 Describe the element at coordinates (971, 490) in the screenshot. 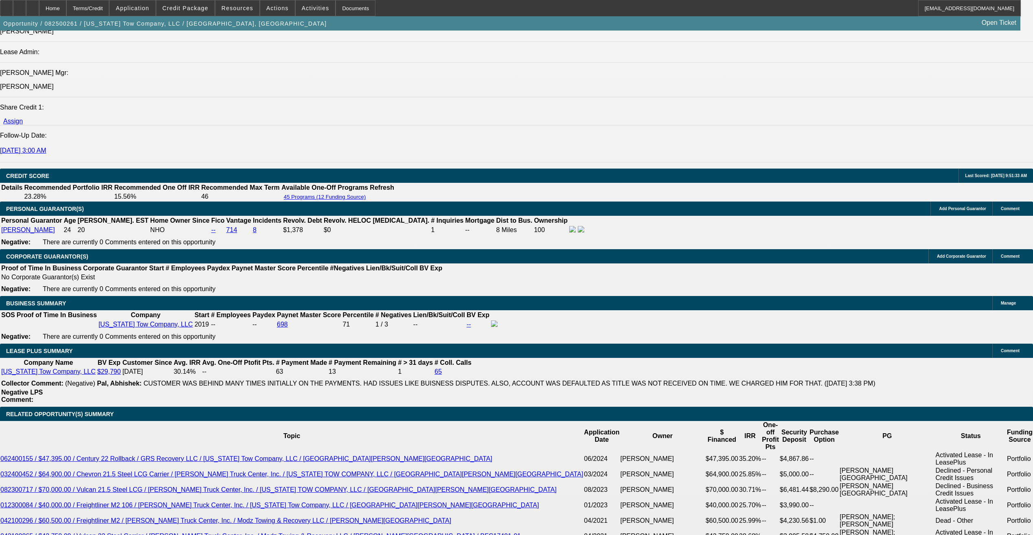

I see `td: Declined - Business Credit Issues` at that location.